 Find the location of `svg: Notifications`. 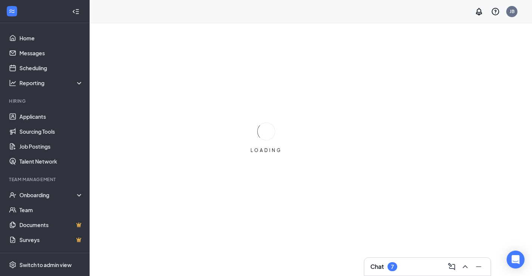

svg: Notifications is located at coordinates (479, 12).